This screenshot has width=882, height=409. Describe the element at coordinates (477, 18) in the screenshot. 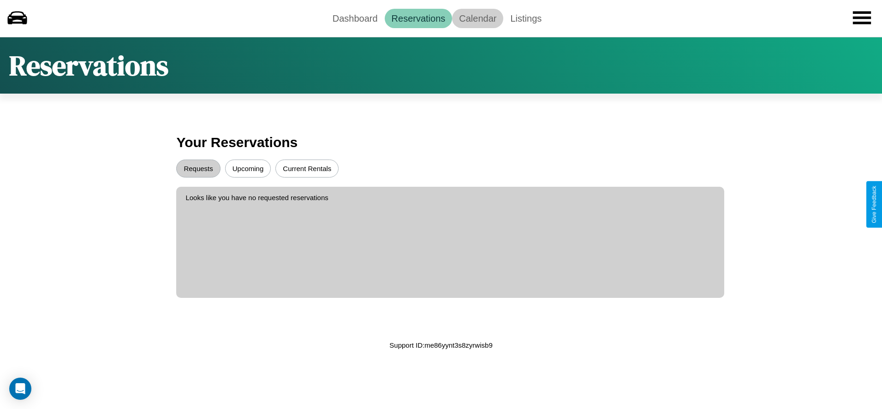

I see `a: Calendar` at that location.